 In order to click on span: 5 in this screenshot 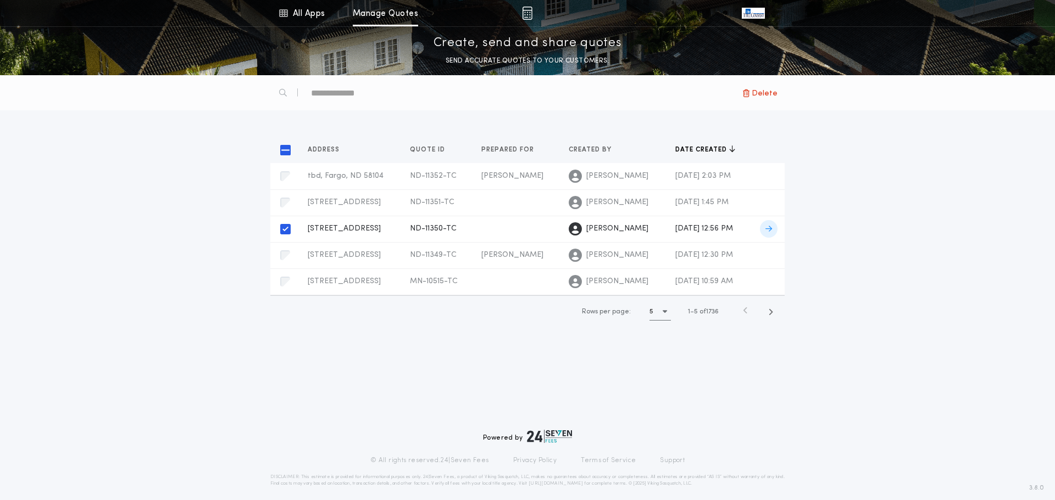, I will do `click(695, 312)`.